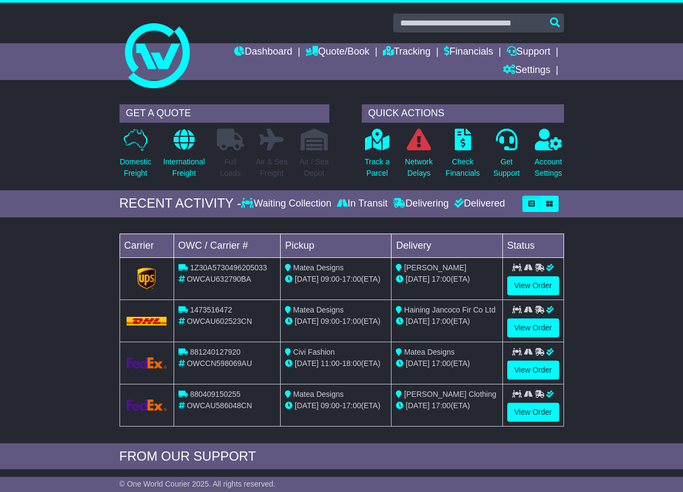 The width and height of the screenshot is (683, 492). Describe the element at coordinates (527, 71) in the screenshot. I see `a: Settings` at that location.